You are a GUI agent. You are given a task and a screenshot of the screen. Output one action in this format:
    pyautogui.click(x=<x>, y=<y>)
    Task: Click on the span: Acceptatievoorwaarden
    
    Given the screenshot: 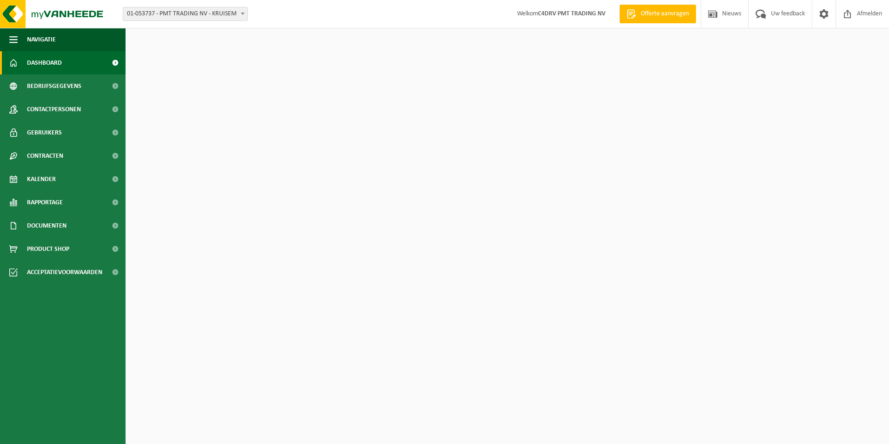 What is the action you would take?
    pyautogui.click(x=65, y=272)
    